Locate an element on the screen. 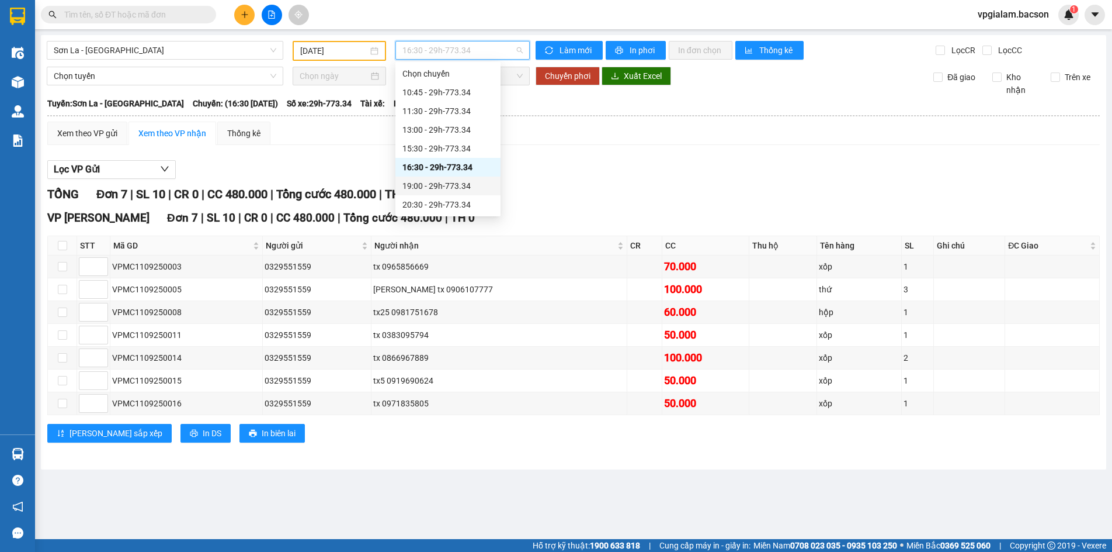 The width and height of the screenshot is (1112, 552). span: Người gửi is located at coordinates (313, 245).